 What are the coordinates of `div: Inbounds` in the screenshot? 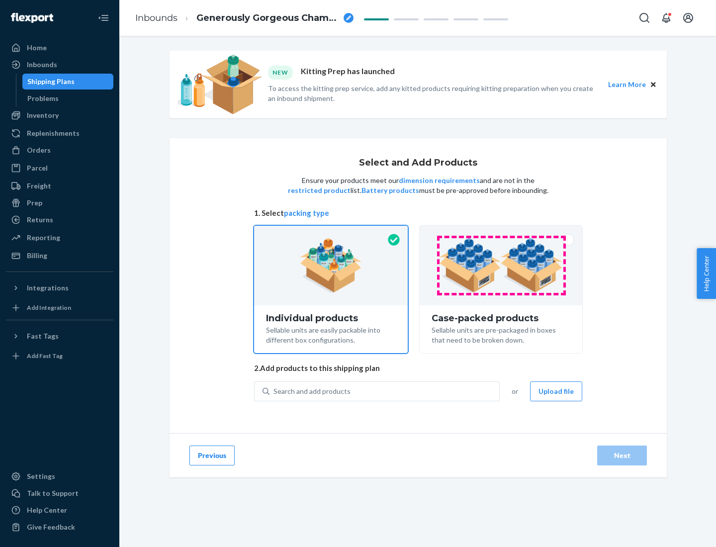 It's located at (42, 65).